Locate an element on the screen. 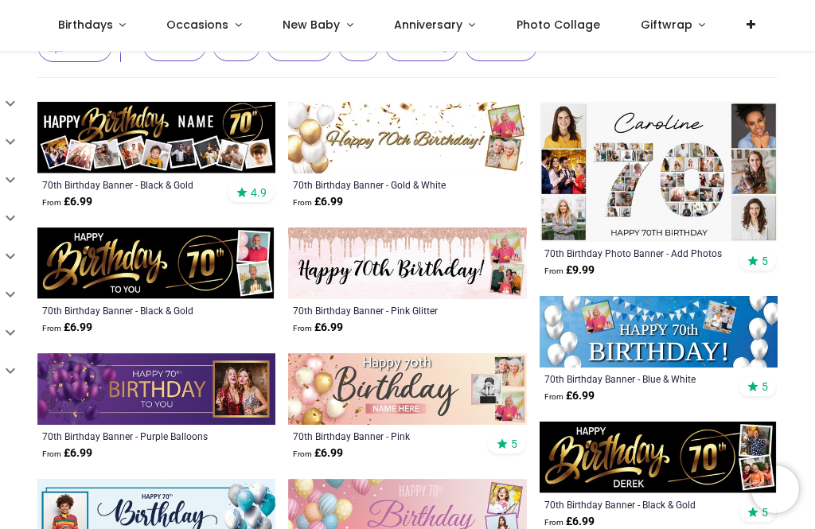  strong: £ 9.99 is located at coordinates (569, 271).